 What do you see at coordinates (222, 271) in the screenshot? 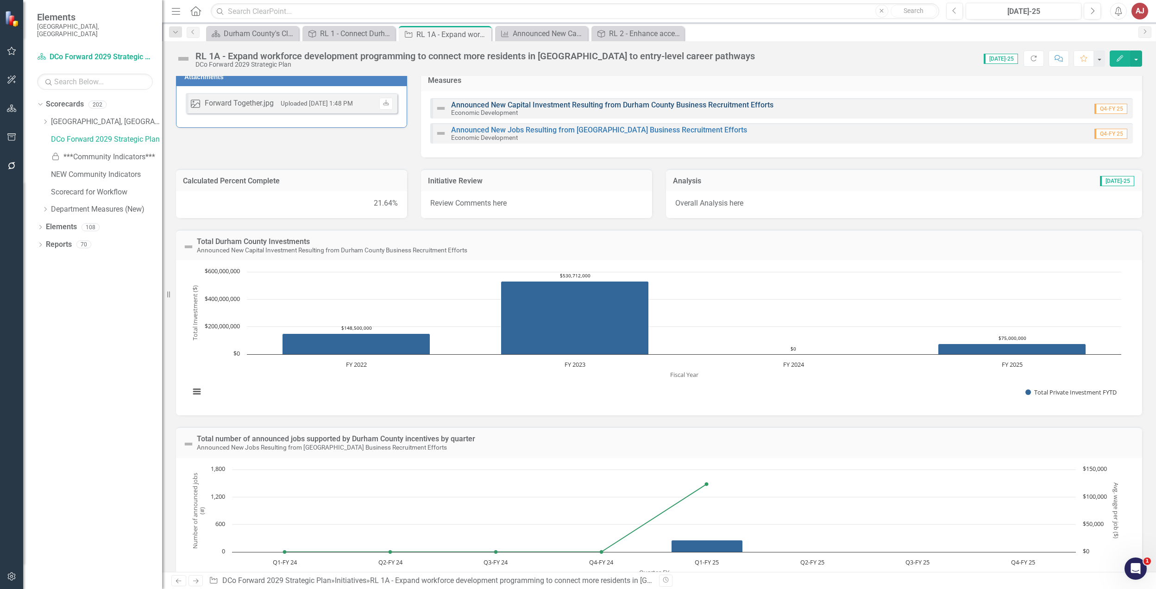
I see `text: $600,000,000` at bounding box center [222, 271].